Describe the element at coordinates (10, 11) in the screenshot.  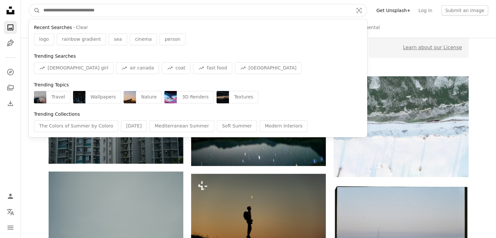
I see `a: Home — Unsplash` at that location.